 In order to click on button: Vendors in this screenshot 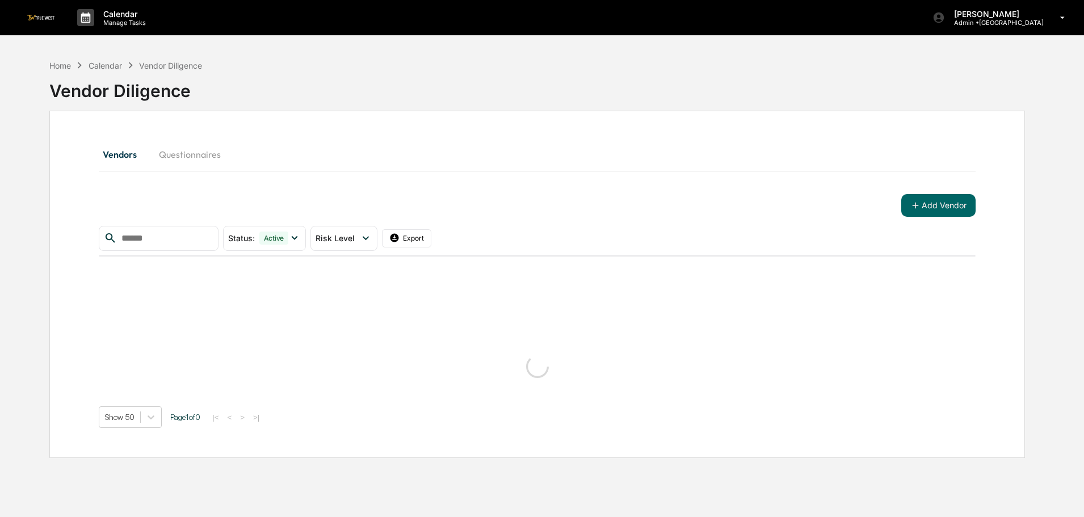, I will do `click(124, 154)`.